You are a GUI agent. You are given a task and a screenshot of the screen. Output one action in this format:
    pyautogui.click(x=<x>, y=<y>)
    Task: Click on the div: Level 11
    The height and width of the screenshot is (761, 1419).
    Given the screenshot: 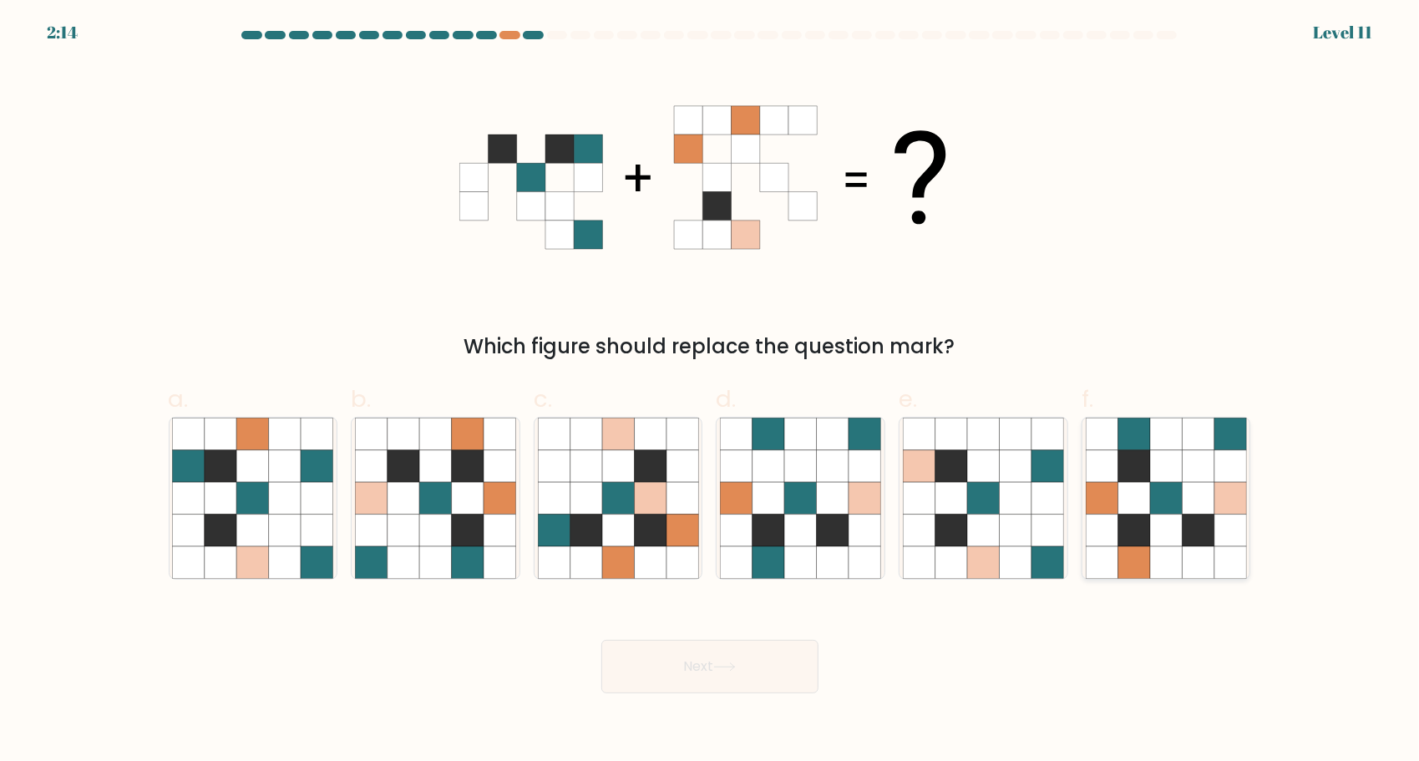 What is the action you would take?
    pyautogui.click(x=1342, y=33)
    